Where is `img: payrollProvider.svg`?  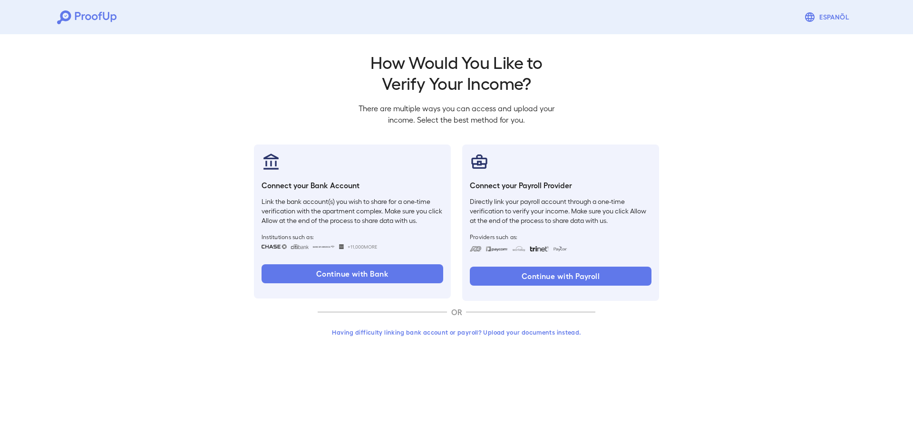
img: payrollProvider.svg is located at coordinates (479, 162).